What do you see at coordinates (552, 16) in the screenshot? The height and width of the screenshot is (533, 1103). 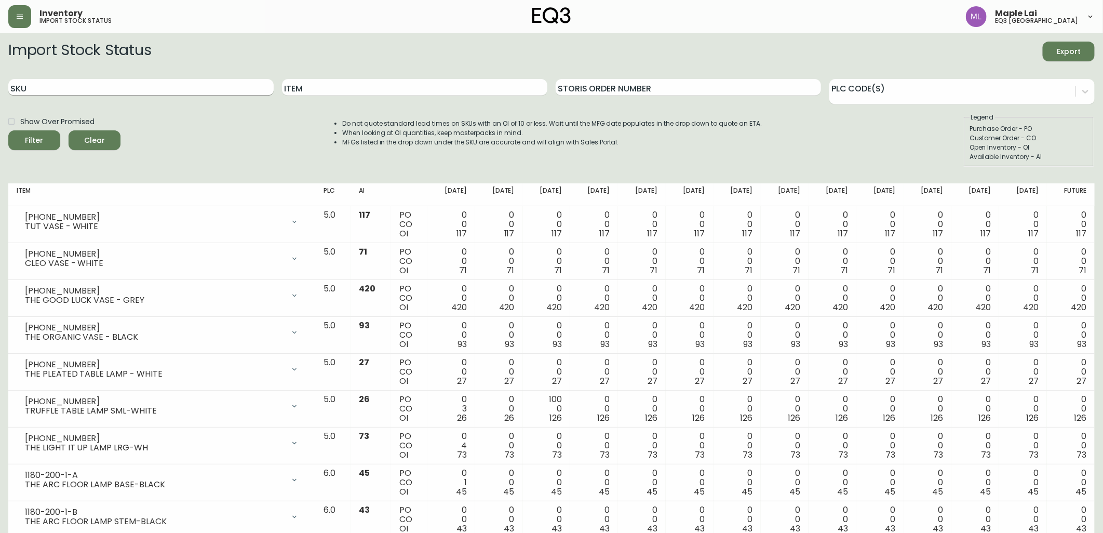 I see `img: logo` at bounding box center [552, 16].